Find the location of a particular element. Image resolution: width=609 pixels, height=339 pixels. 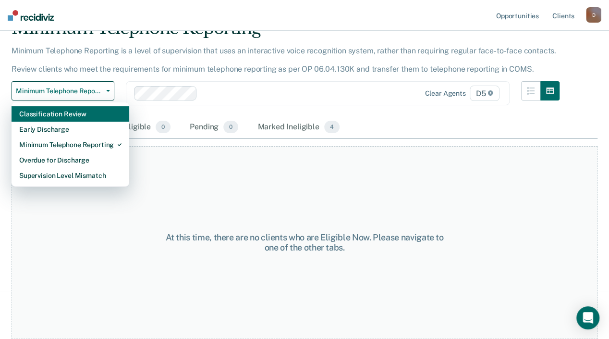

span: Minimum Telephone Reporting is located at coordinates (59, 91).